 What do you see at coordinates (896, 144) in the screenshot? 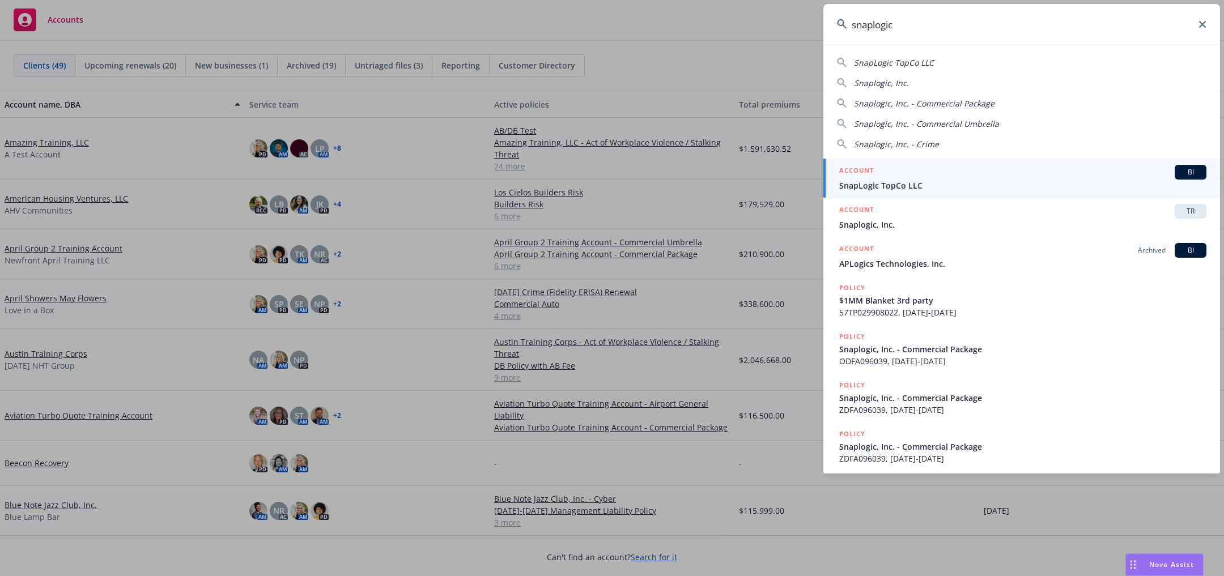
I see `span: Snaplogic, Inc. - Crime` at bounding box center [896, 144].